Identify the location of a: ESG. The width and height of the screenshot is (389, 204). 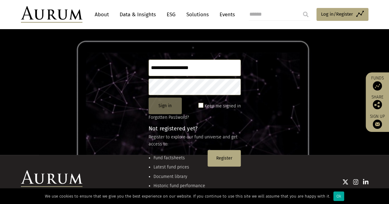
(171, 14).